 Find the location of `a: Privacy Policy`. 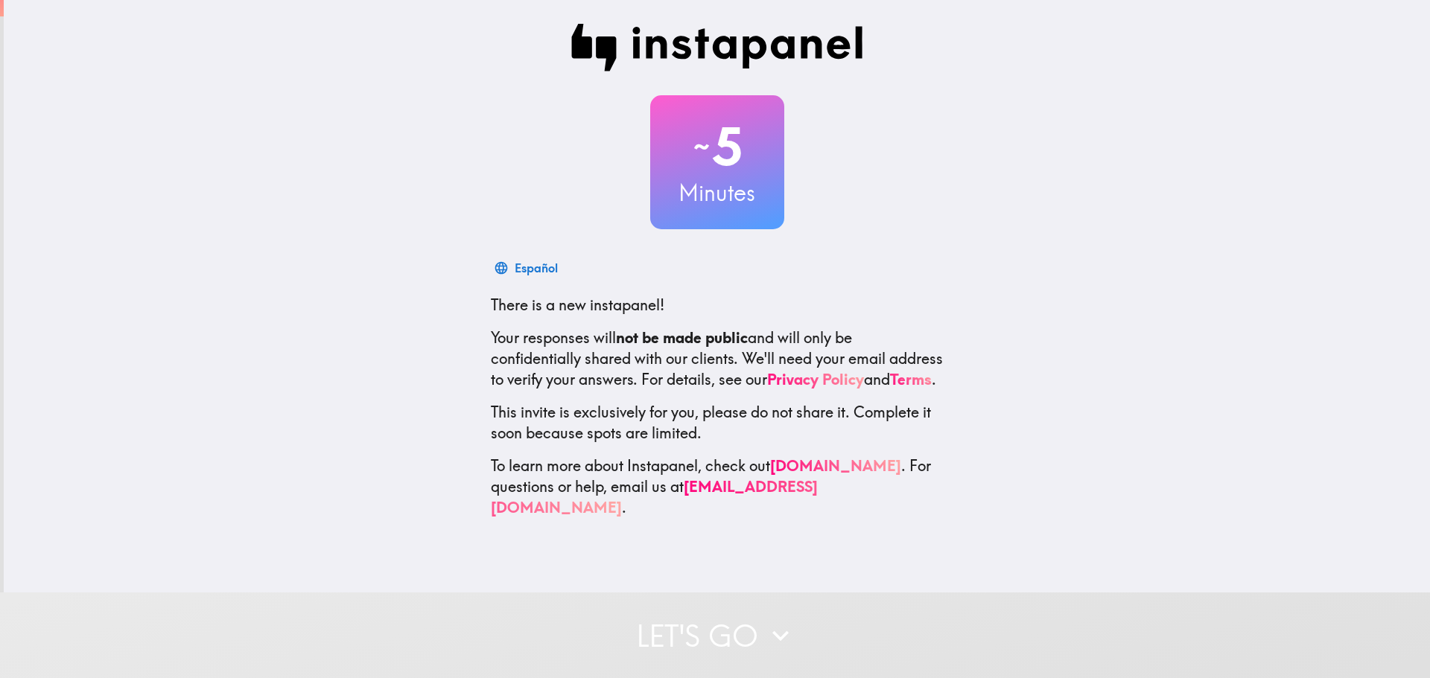

a: Privacy Policy is located at coordinates (815, 379).